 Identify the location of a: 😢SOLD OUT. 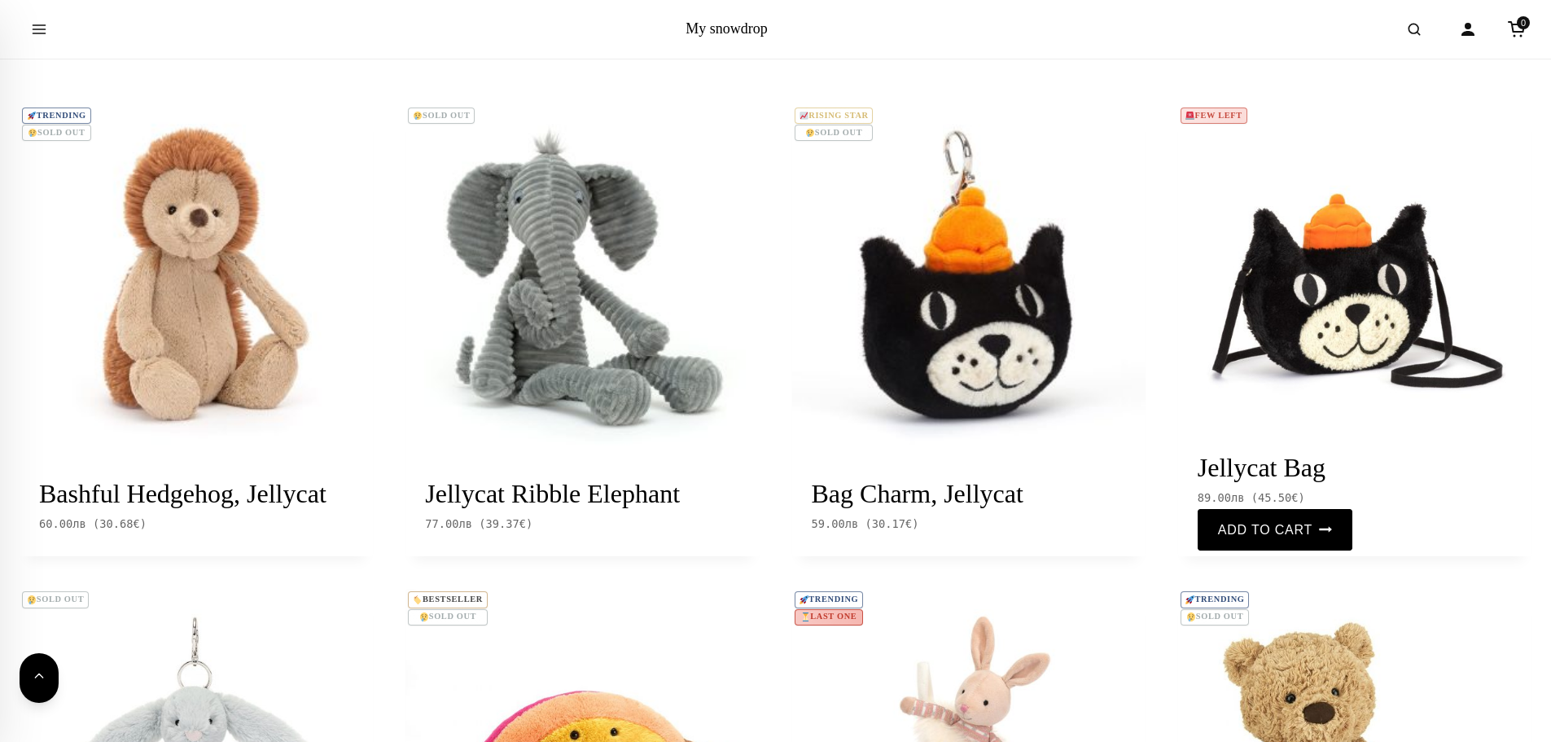
(582, 282).